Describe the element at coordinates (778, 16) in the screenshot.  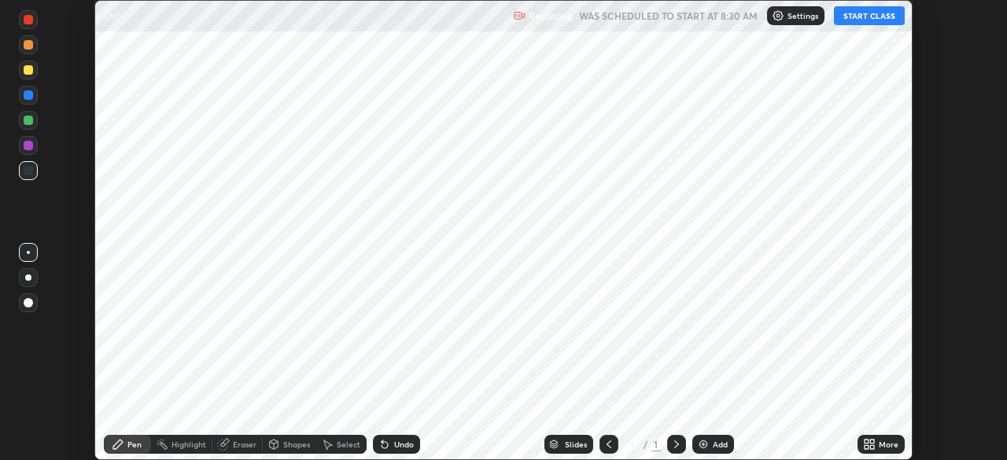
I see `img: class-settings-icons` at that location.